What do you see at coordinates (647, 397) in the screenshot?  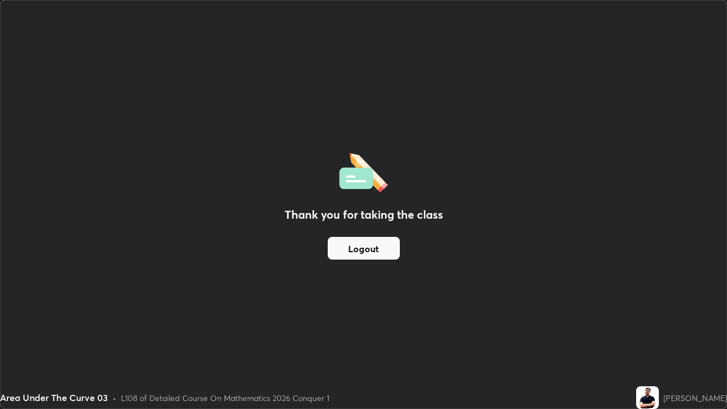 I see `img: 988431c348cc4fbe81a6401cf86f26e4.jpg` at bounding box center [647, 397].